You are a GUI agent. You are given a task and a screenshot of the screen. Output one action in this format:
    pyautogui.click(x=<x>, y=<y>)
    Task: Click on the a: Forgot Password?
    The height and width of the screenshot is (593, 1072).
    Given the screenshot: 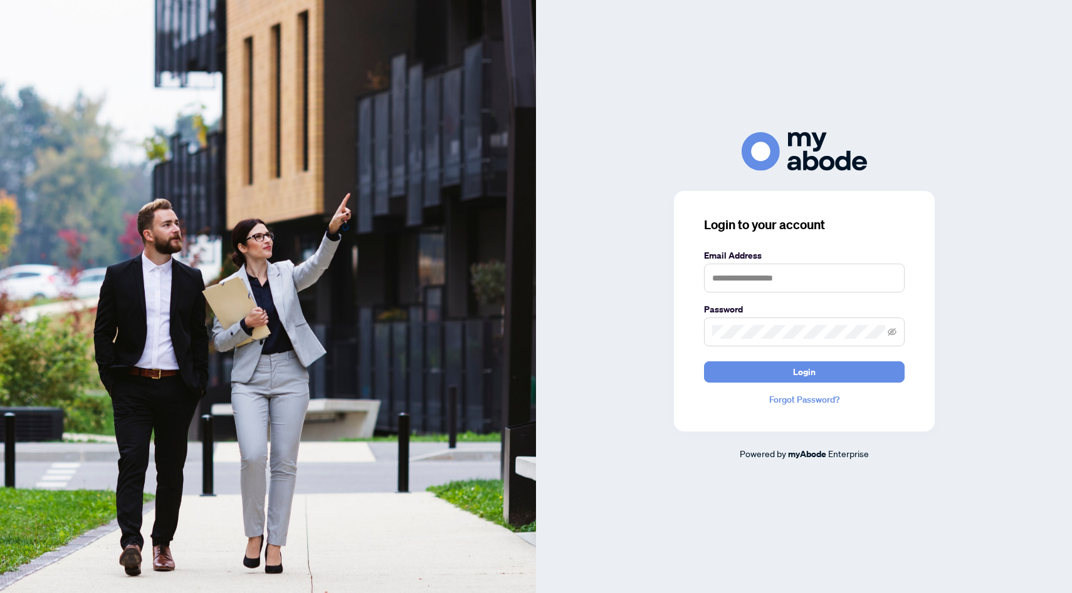 What is the action you would take?
    pyautogui.click(x=804, y=400)
    